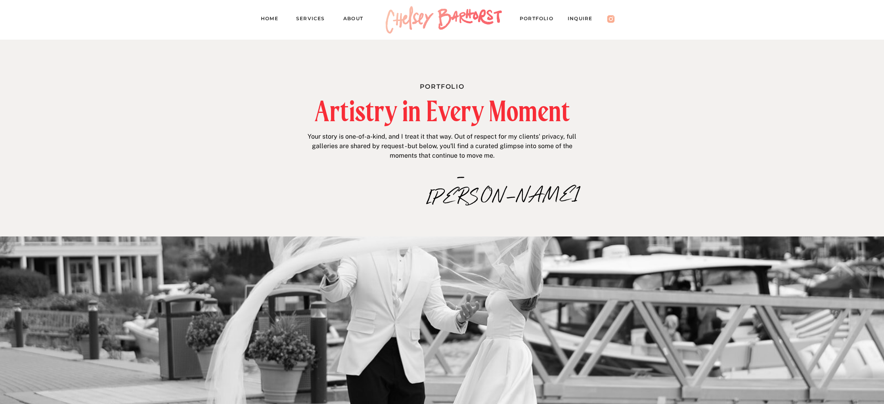 The image size is (884, 404). Describe the element at coordinates (357, 20) in the screenshot. I see `nav: About` at that location.